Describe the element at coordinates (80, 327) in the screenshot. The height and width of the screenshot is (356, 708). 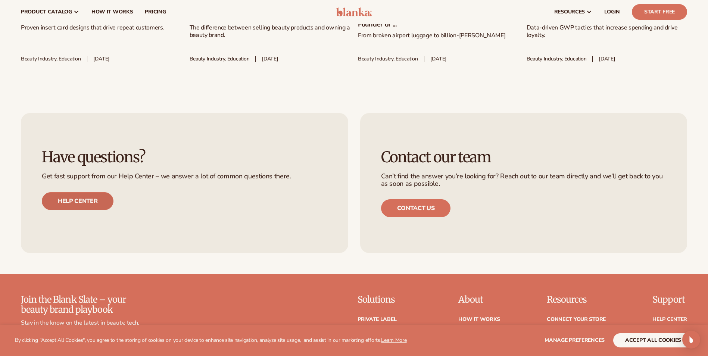
I see `p: Stay in the know on the latest in beauty, tech, startup, and business news.` at that location.